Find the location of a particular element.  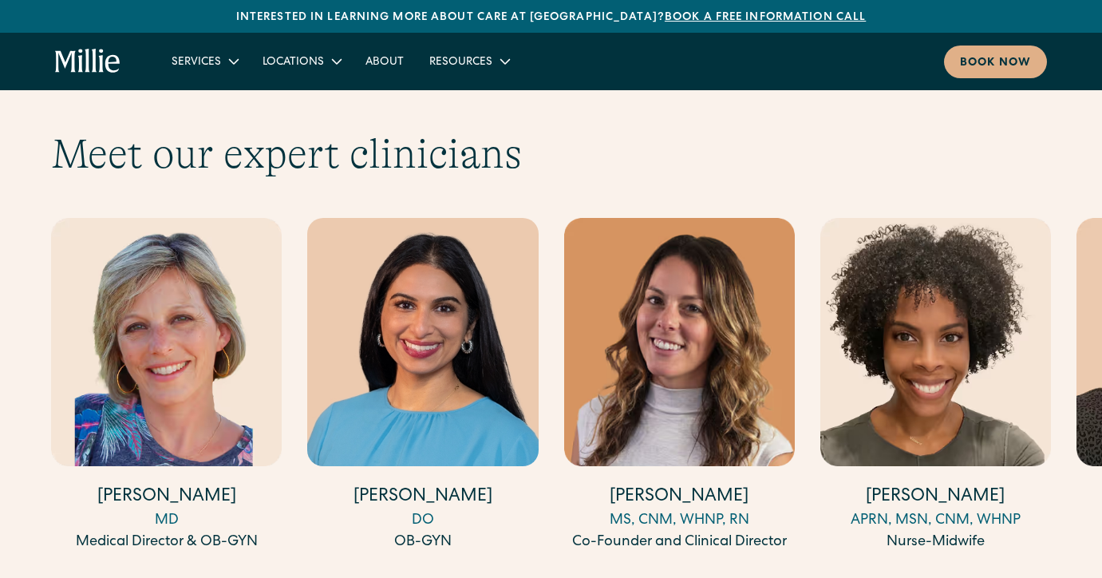

div: Medical Director & OB-GYN is located at coordinates (166, 542).